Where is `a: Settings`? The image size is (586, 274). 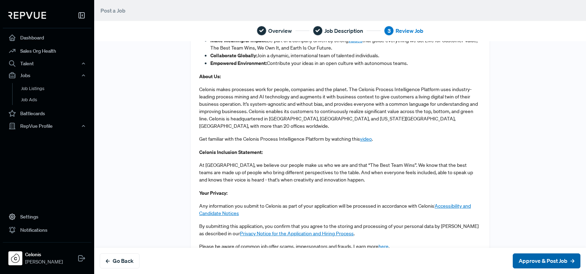
a: Settings is located at coordinates (47, 217).